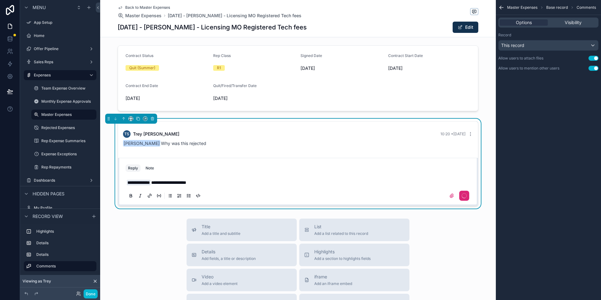  I want to click on a: Rep Expense Summaries, so click(64, 141).